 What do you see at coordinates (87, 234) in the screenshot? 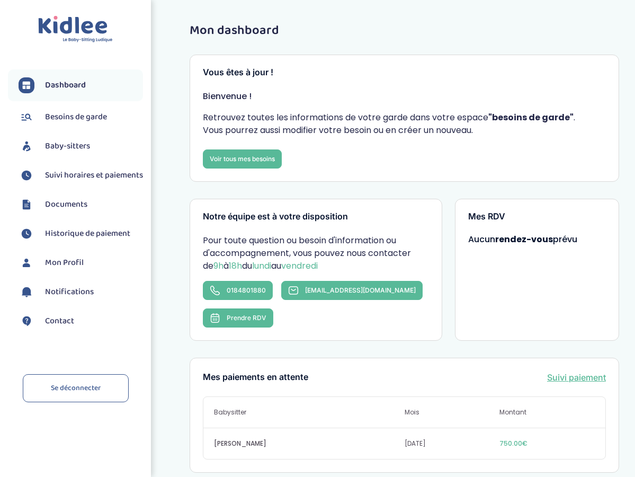
I see `span: Historique de paiement` at bounding box center [87, 234].